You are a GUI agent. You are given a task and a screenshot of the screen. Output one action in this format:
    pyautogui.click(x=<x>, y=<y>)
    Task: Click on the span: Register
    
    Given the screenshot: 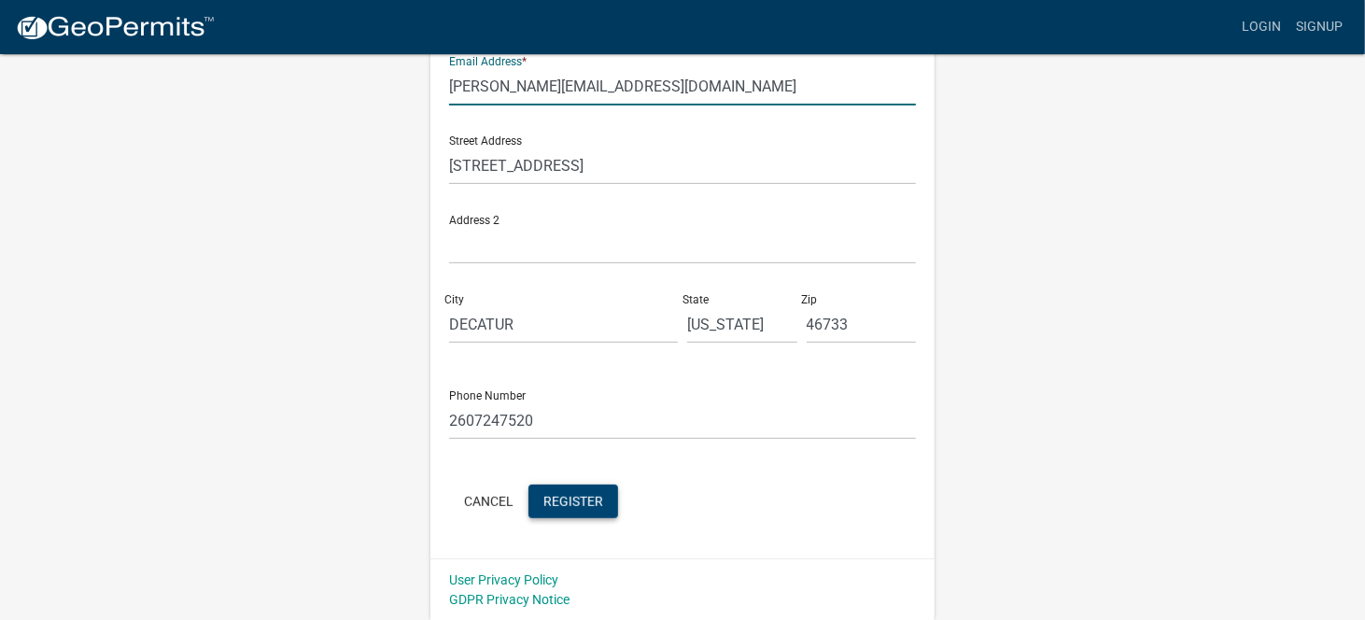 What is the action you would take?
    pyautogui.click(x=573, y=500)
    